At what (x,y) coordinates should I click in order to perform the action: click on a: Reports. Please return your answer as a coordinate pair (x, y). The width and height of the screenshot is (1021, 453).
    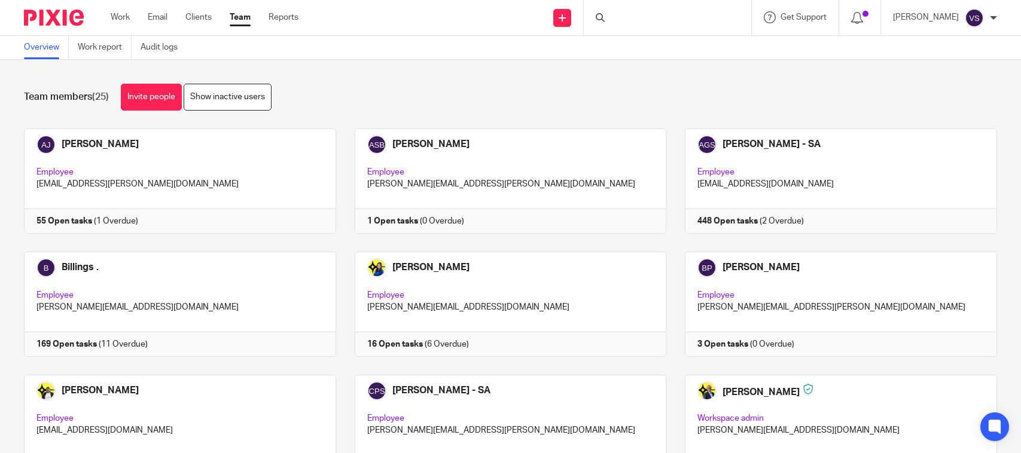
    Looking at the image, I should click on (284, 17).